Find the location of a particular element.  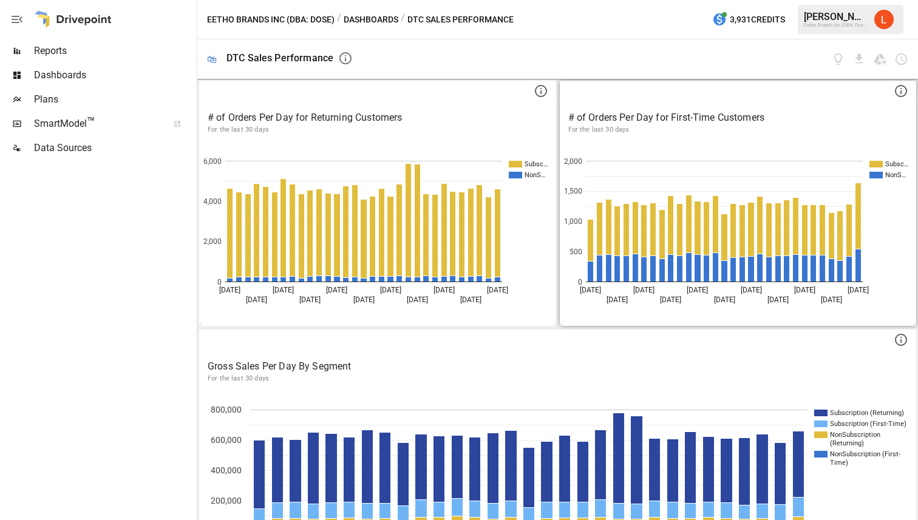

button: Download dashboard is located at coordinates (859, 59).